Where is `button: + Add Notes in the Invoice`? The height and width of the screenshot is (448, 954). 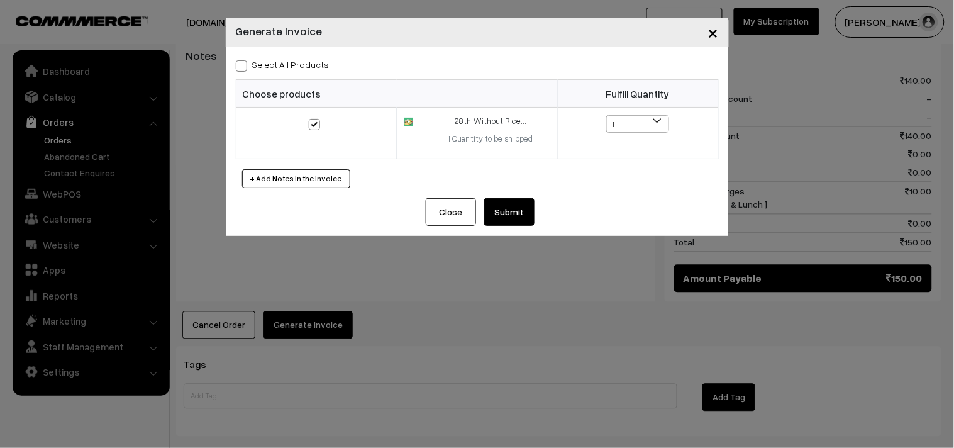 button: + Add Notes in the Invoice is located at coordinates (296, 179).